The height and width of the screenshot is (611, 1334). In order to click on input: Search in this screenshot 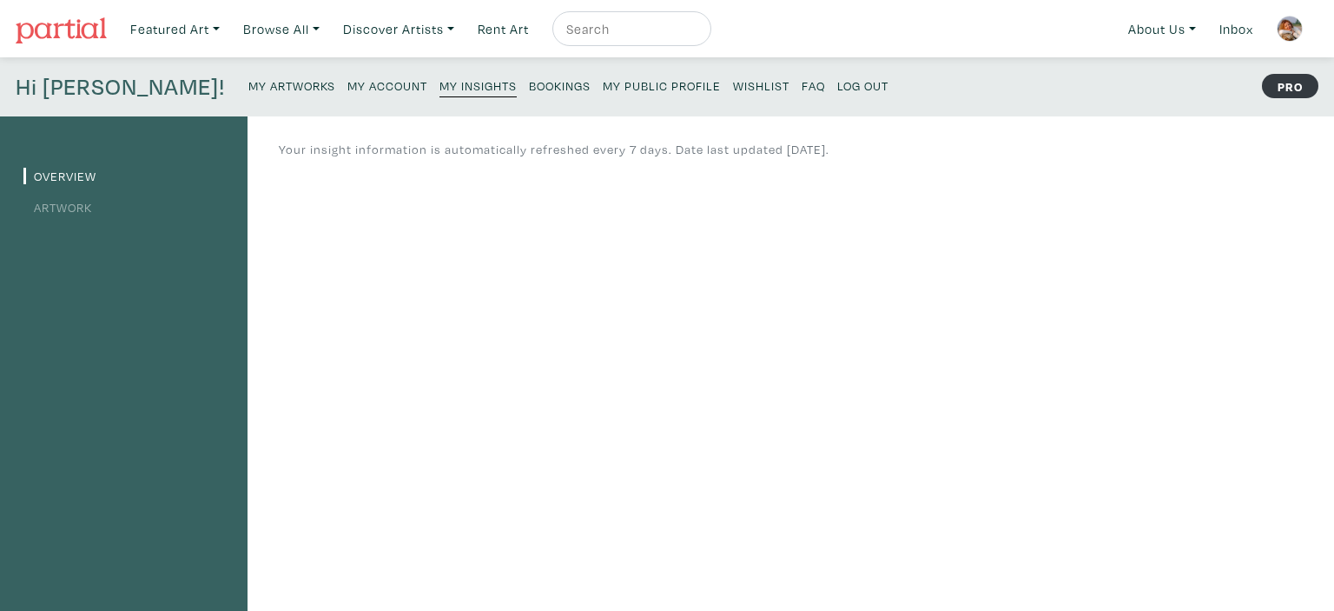, I will do `click(630, 29)`.